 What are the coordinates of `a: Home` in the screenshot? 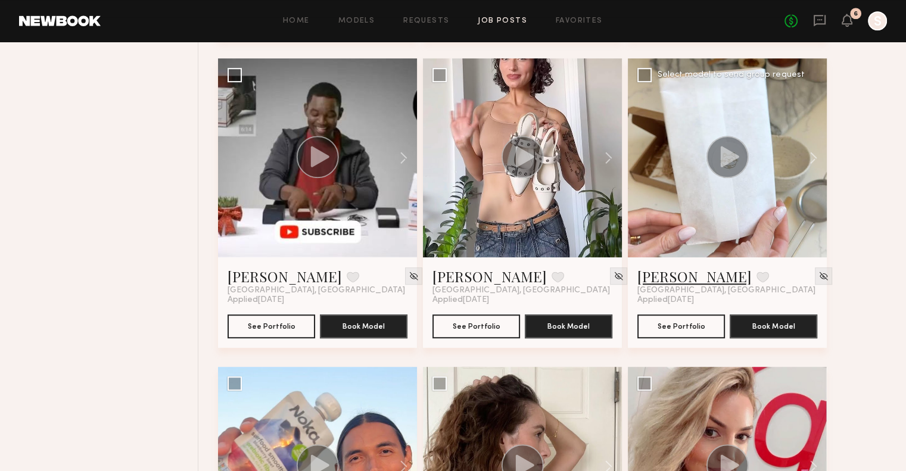 It's located at (296, 21).